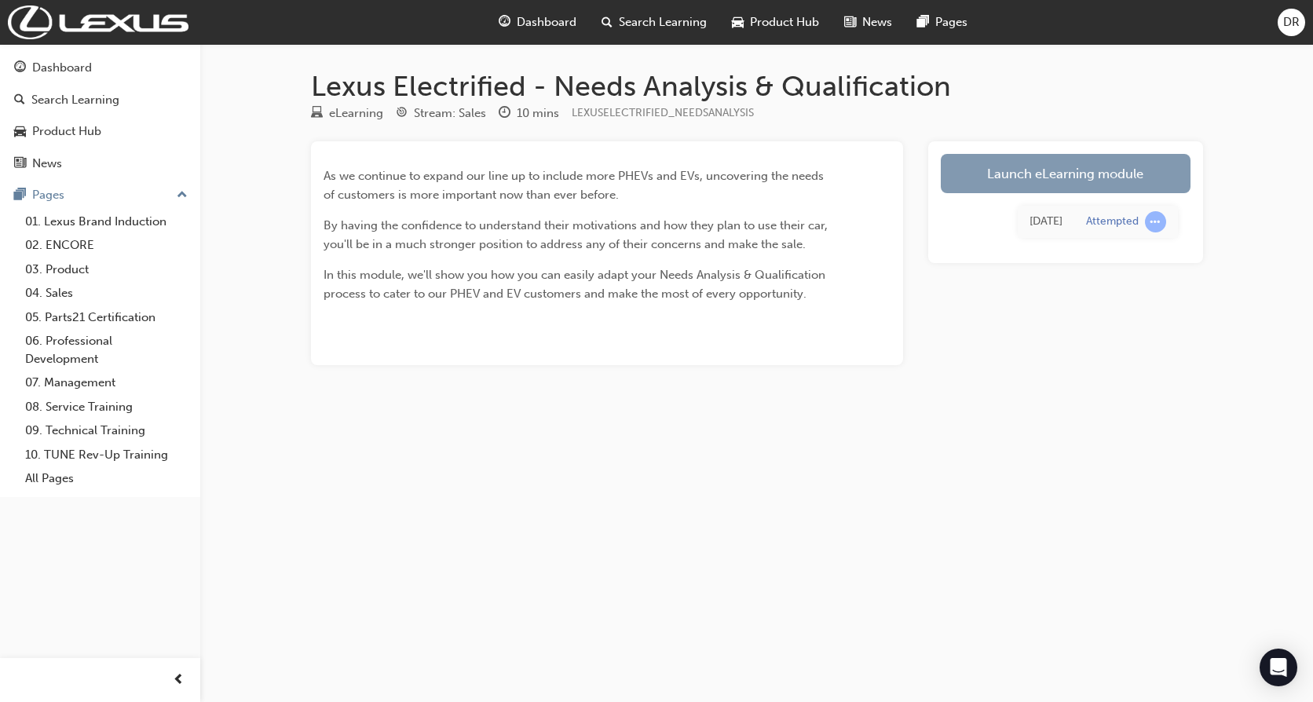 The height and width of the screenshot is (702, 1313). I want to click on a: News, so click(100, 163).